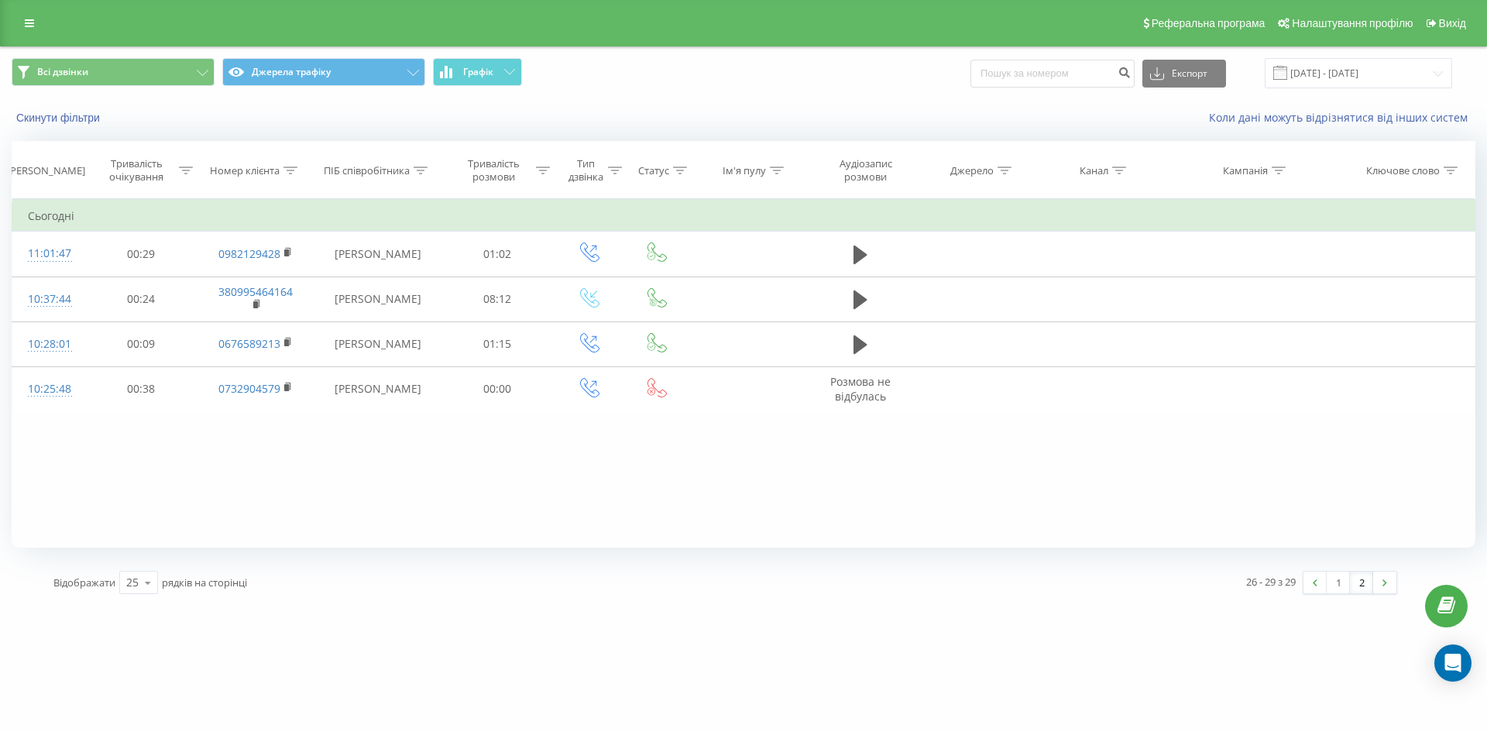  What do you see at coordinates (497, 299) in the screenshot?
I see `td: 08:12` at bounding box center [497, 299].